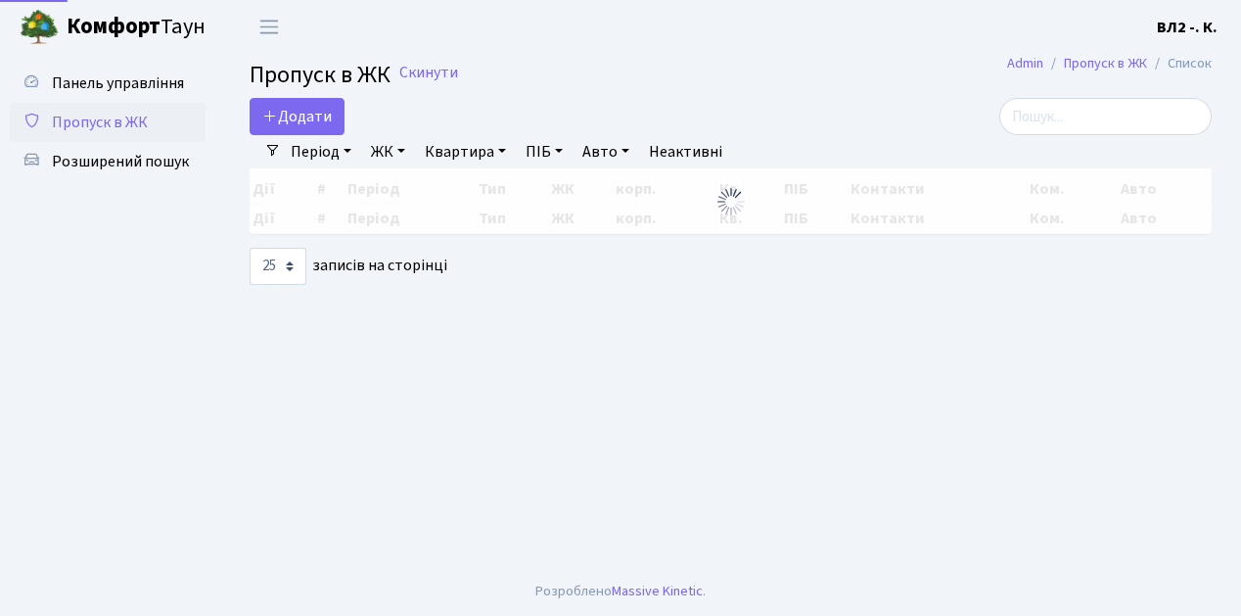  Describe the element at coordinates (1187, 27) in the screenshot. I see `a: ВЛ2 -. К.` at that location.